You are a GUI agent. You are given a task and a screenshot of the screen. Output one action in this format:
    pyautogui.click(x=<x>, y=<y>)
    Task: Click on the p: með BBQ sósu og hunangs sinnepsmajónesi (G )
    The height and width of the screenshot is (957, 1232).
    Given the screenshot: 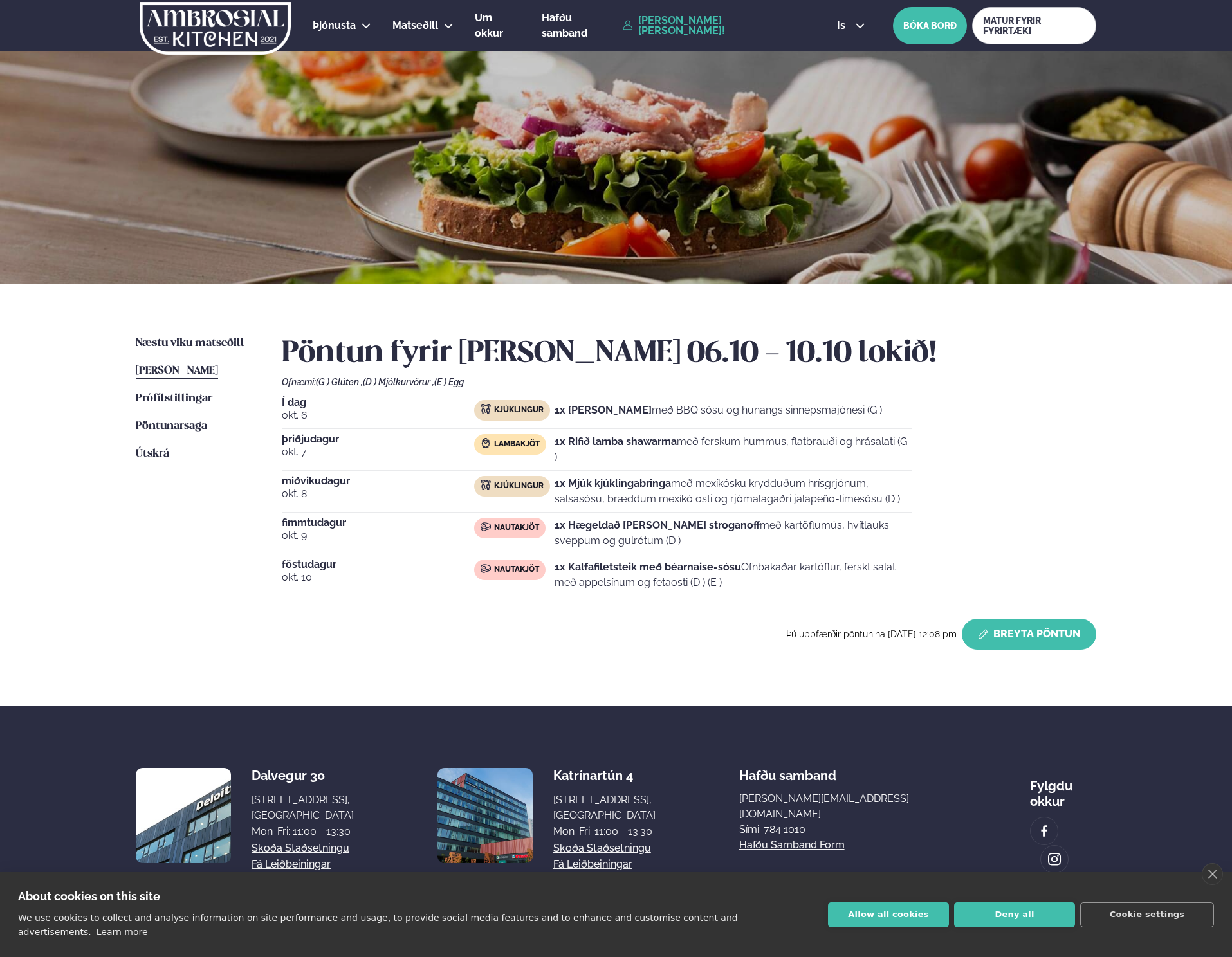 What is the action you would take?
    pyautogui.click(x=717, y=411)
    